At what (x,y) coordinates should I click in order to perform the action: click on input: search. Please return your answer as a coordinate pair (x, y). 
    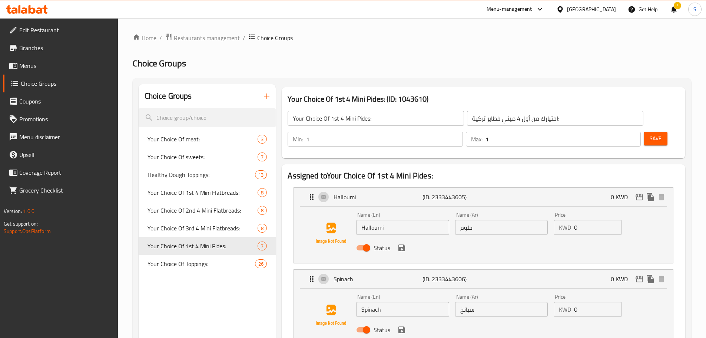
    Looking at the image, I should click on (207, 118).